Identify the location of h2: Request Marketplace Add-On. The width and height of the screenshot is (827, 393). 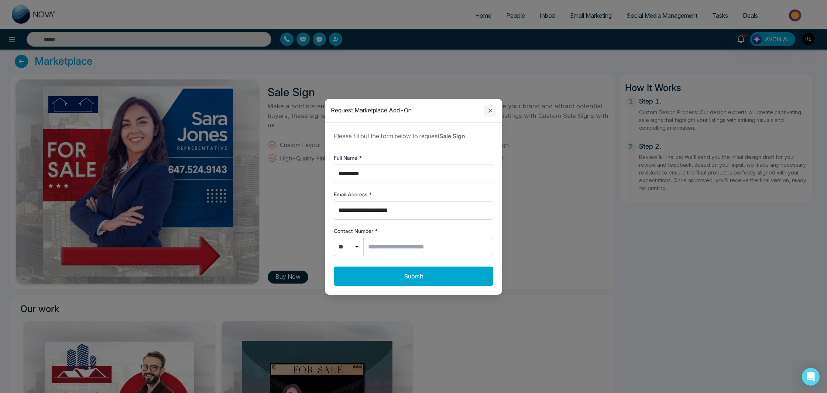
(371, 110).